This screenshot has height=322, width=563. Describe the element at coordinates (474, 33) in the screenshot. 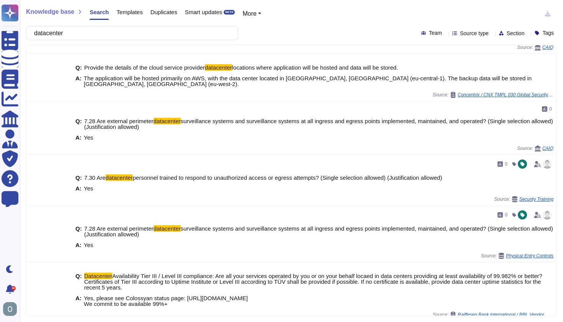

I see `span: Source type` at that location.